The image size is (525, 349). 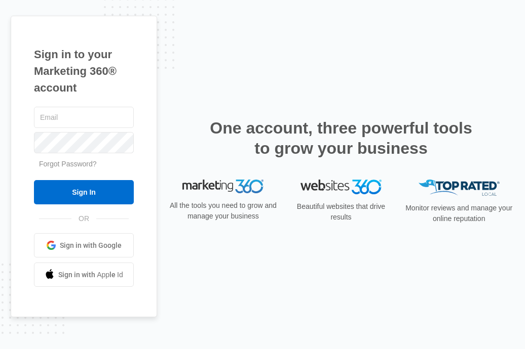 I want to click on h2: One account, three powerful tools to grow your business, so click(x=341, y=138).